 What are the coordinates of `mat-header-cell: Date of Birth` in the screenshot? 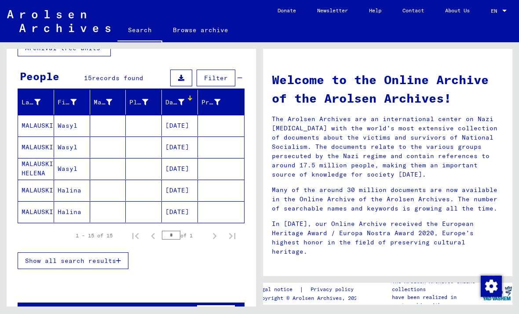 It's located at (180, 102).